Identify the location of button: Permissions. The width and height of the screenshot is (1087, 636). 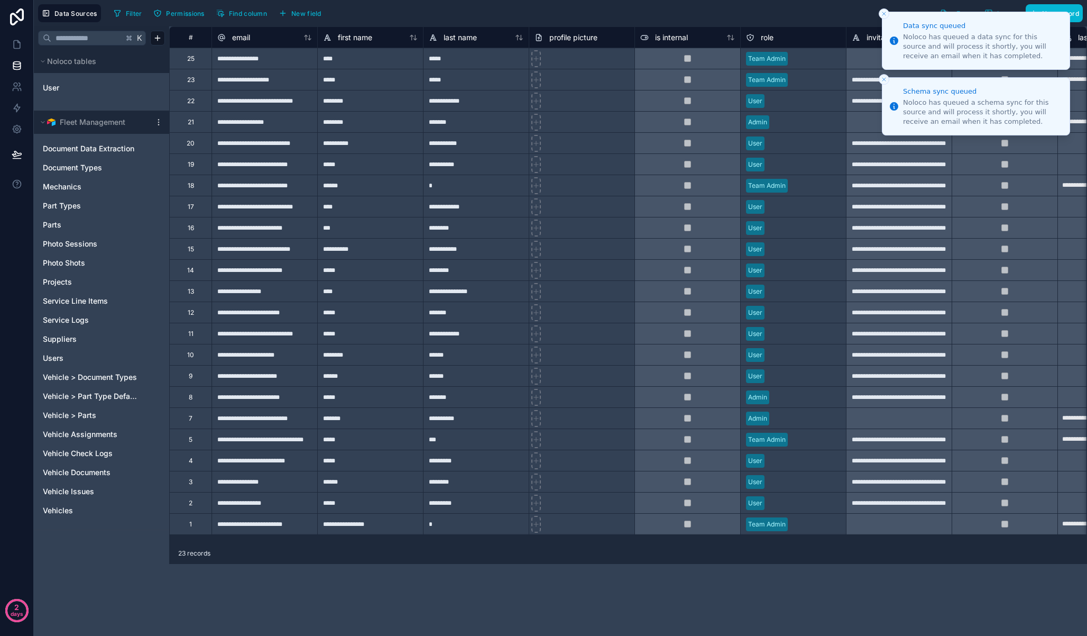
(179, 13).